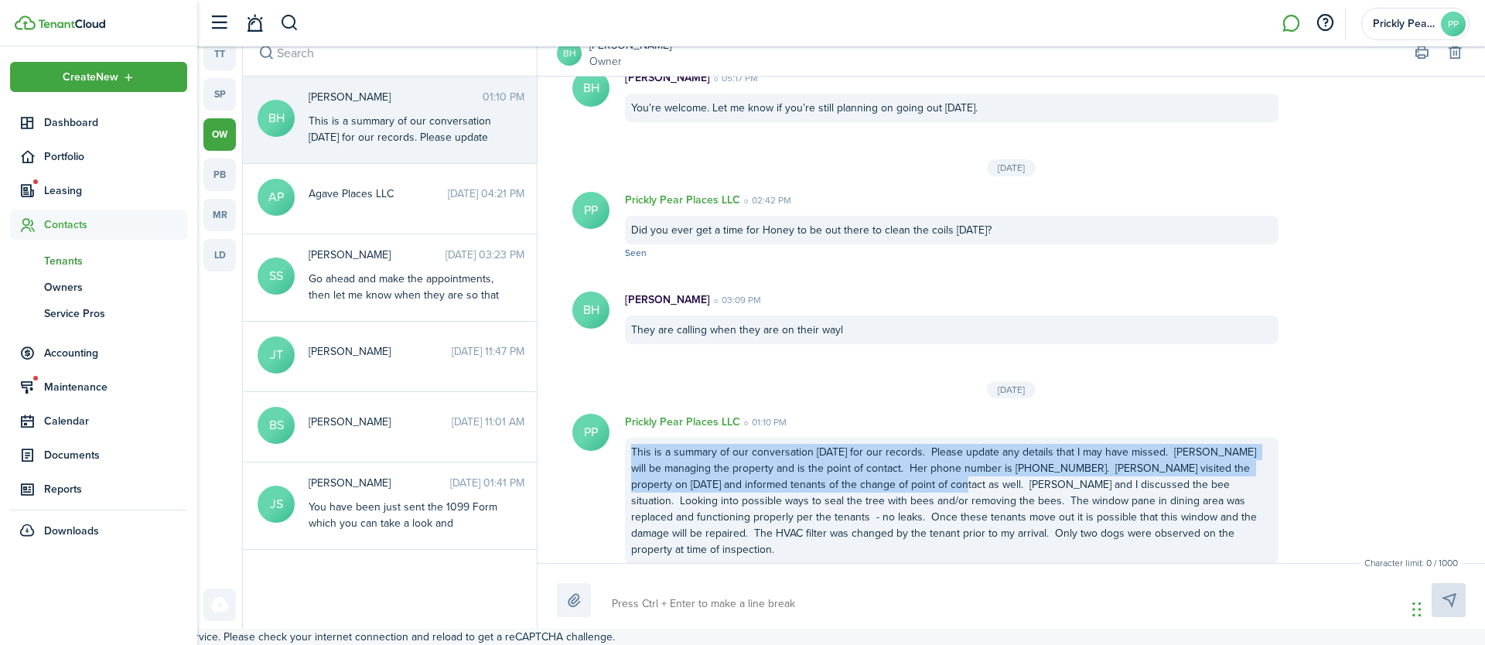 This screenshot has width=1485, height=645. I want to click on a: Service Pros, so click(98, 313).